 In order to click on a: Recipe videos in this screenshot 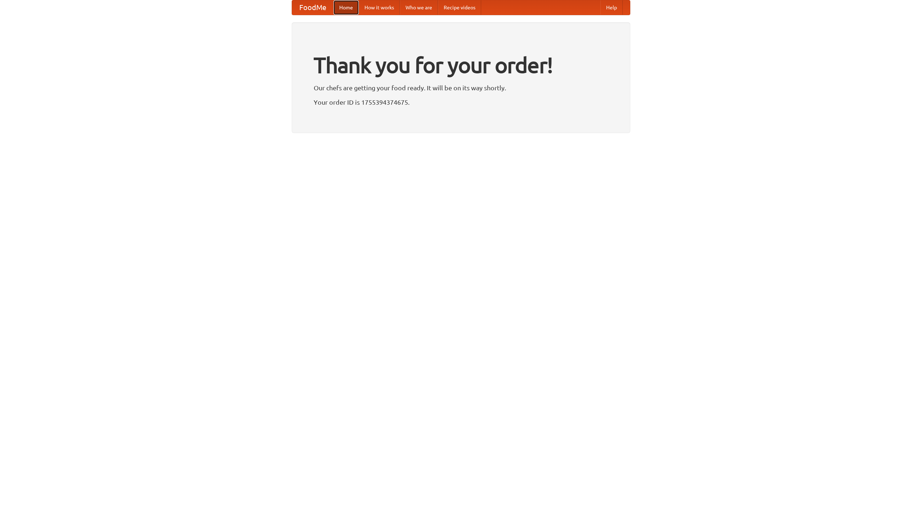, I will do `click(459, 8)`.